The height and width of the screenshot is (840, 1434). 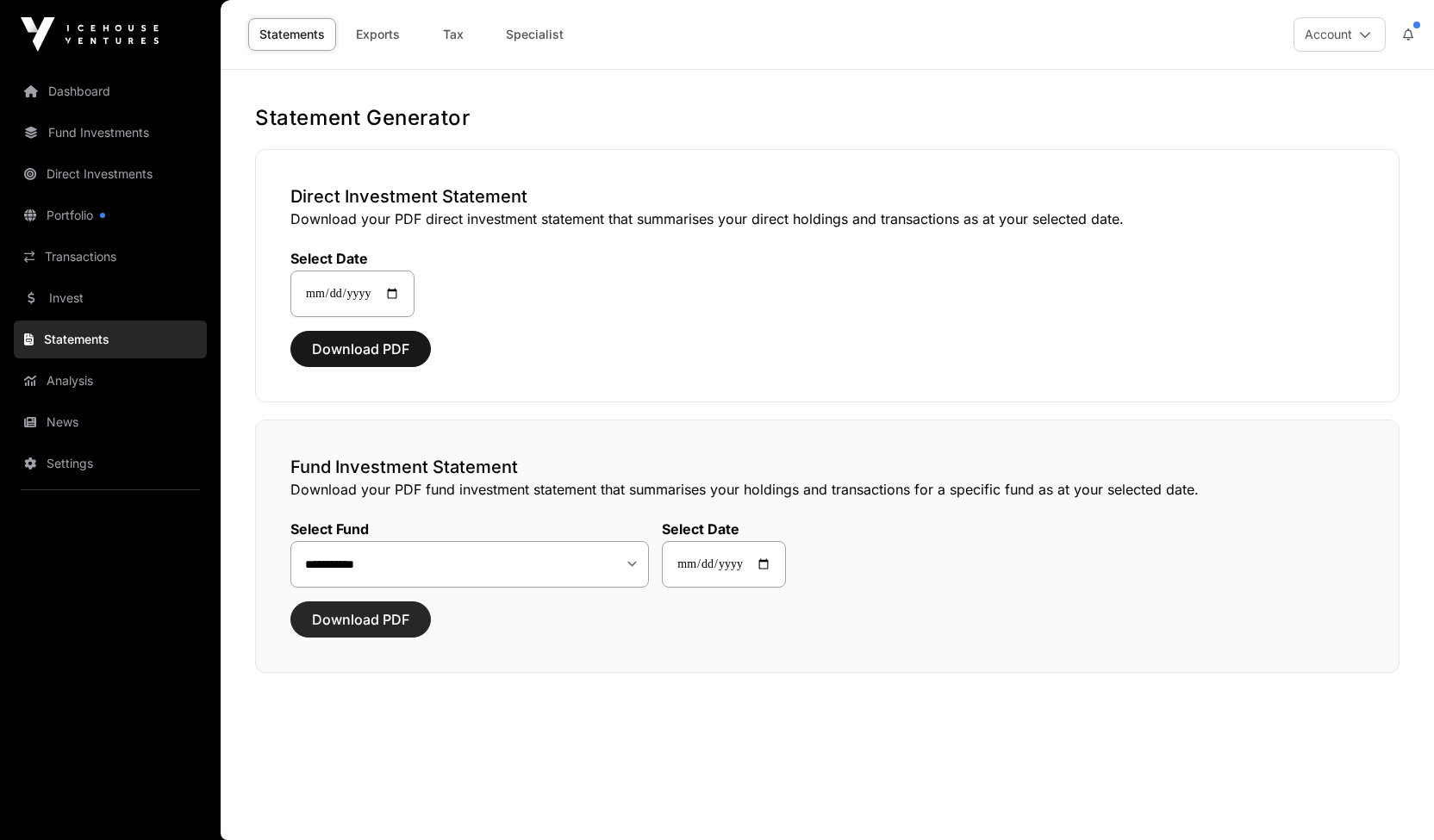 What do you see at coordinates (377, 34) in the screenshot?
I see `a: Exports` at bounding box center [377, 34].